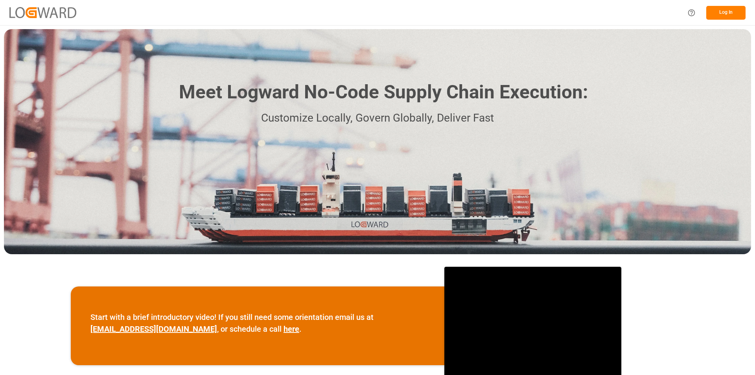 Image resolution: width=755 pixels, height=375 pixels. I want to click on p: Customize Locally, Govern Globally, Deliver Fast, so click(378, 118).